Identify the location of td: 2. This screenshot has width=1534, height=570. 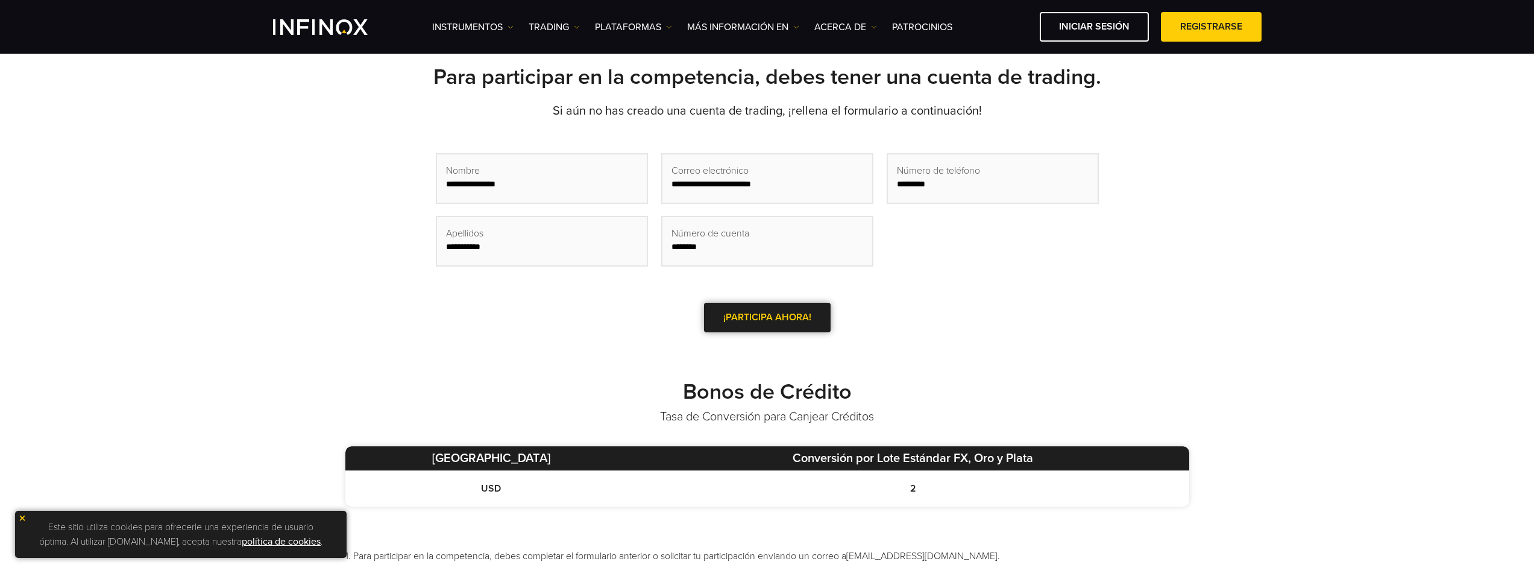
(913, 488).